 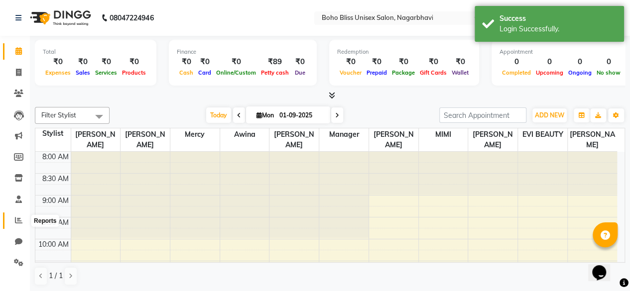 What do you see at coordinates (443, 135) in the screenshot?
I see `span: MIMI` at bounding box center [443, 135].